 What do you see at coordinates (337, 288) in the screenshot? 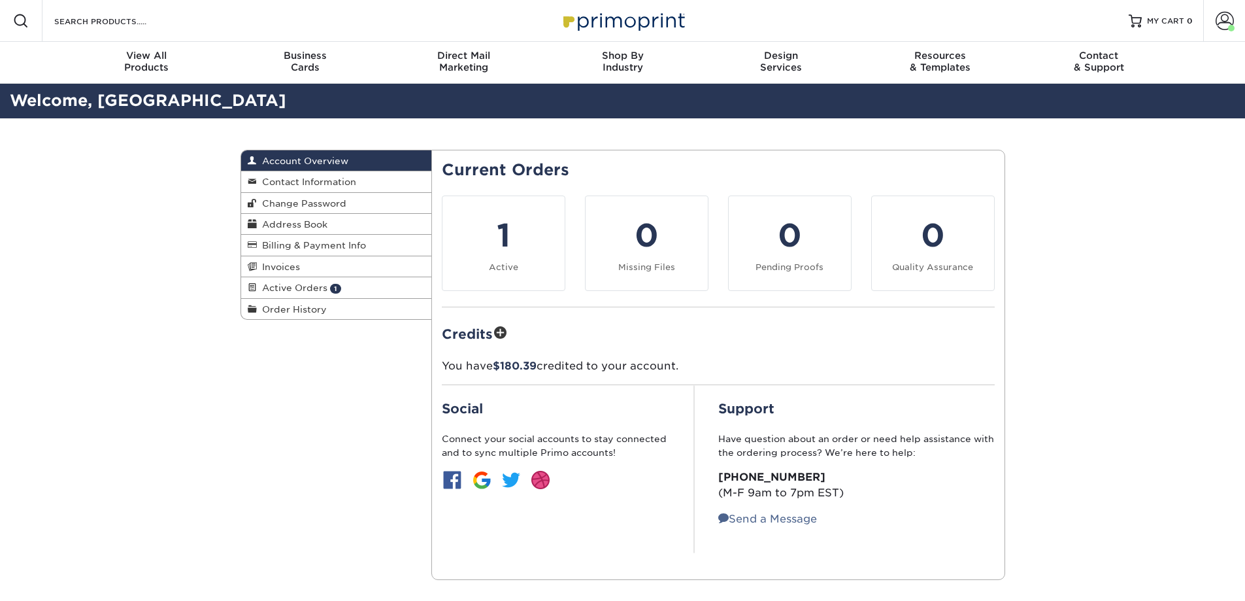
I see `a: Active Orders 1` at bounding box center [337, 288].